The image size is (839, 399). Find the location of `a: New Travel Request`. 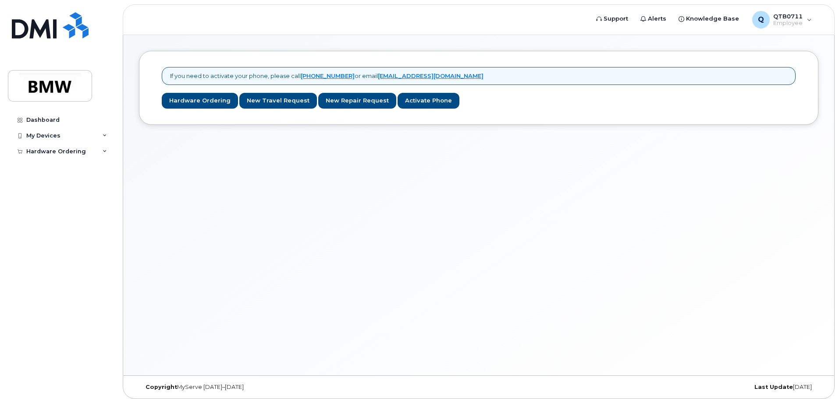

a: New Travel Request is located at coordinates (278, 101).